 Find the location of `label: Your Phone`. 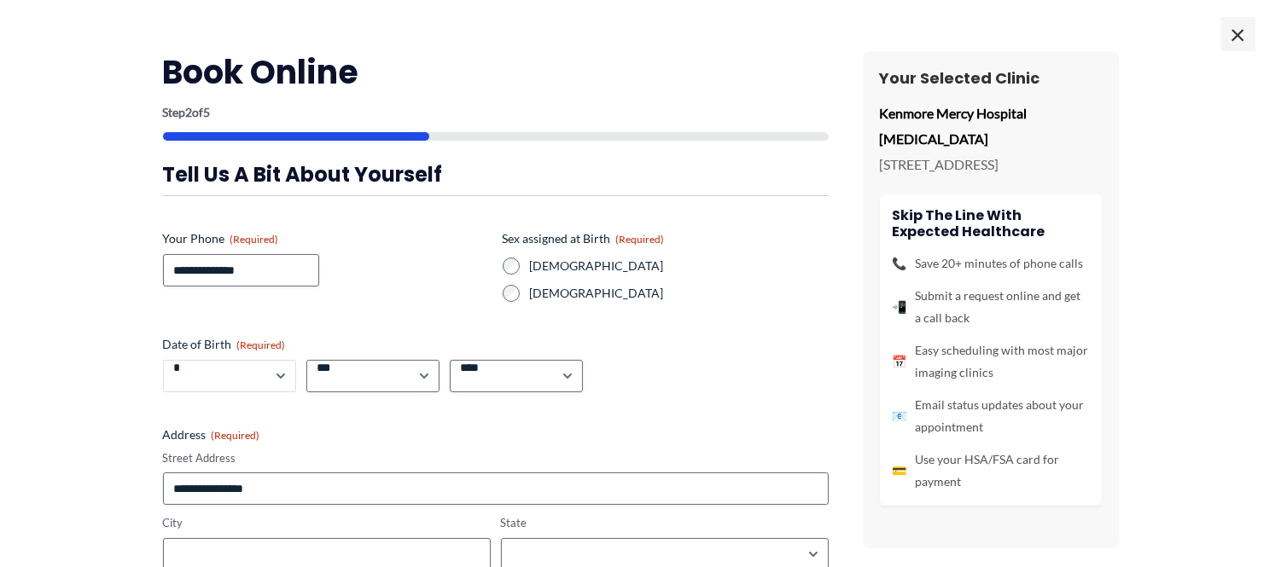

label: Your Phone is located at coordinates (326, 239).